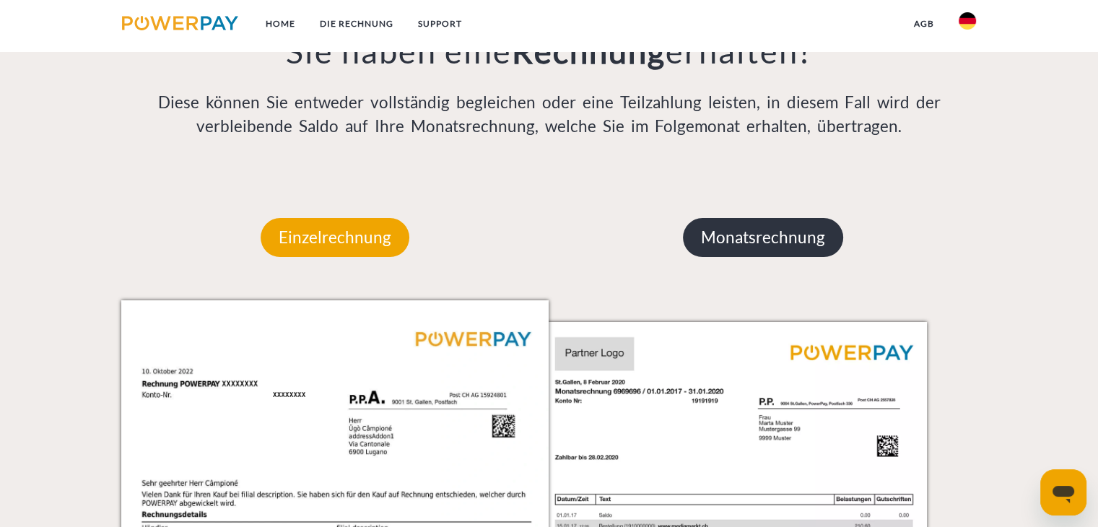 This screenshot has height=527, width=1098. I want to click on p: Monatsrechnung, so click(763, 237).